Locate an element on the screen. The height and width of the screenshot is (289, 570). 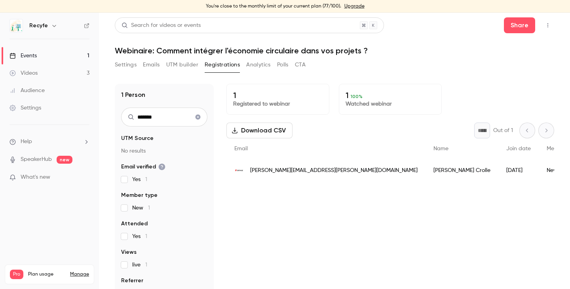
div: Videos is located at coordinates (23, 73).